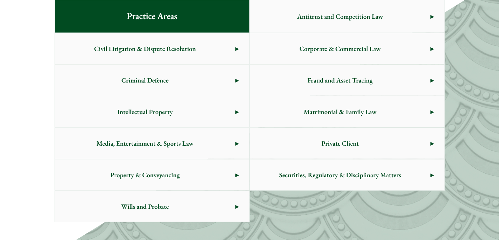 This screenshot has height=240, width=499. I want to click on span: Fraud and Asset Tracing, so click(341, 80).